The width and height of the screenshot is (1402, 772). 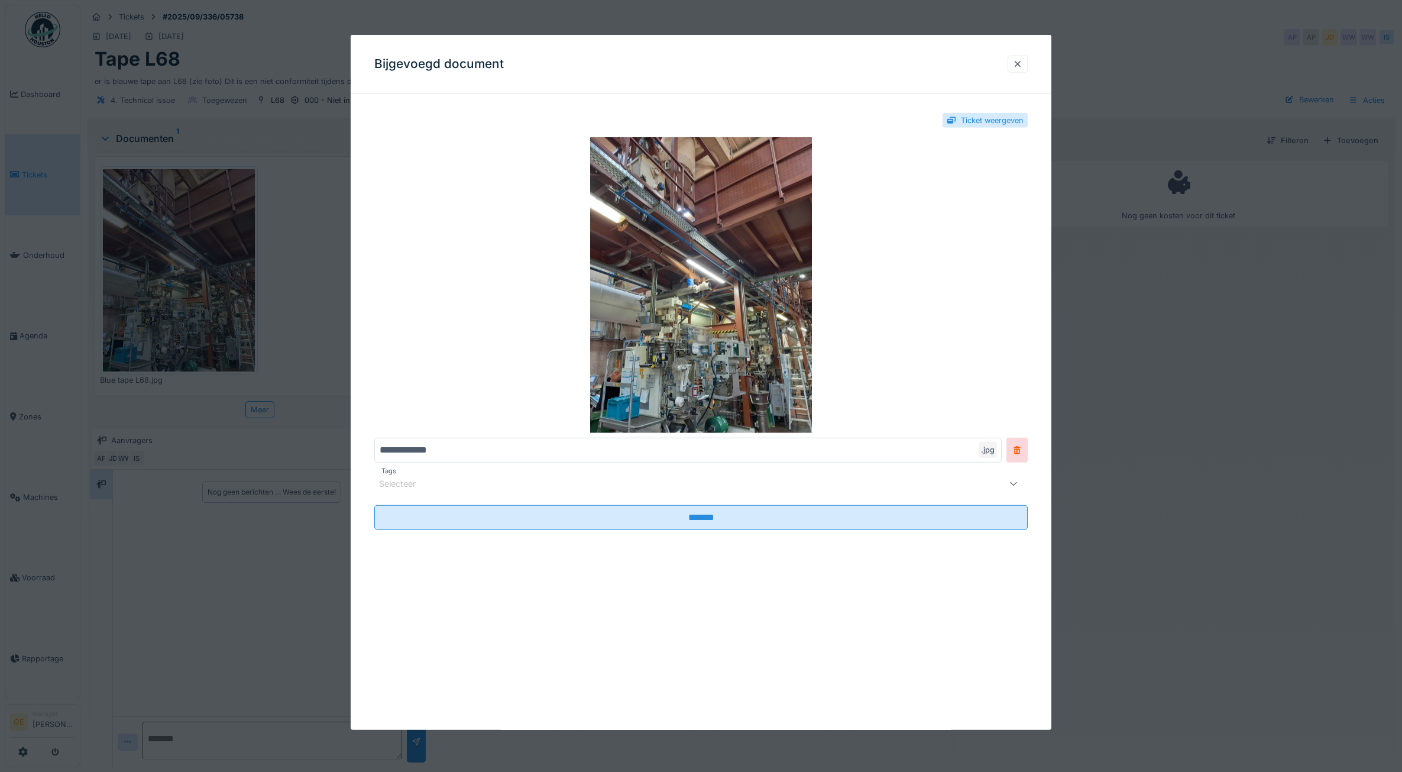 What do you see at coordinates (389, 471) in the screenshot?
I see `label: Tags` at bounding box center [389, 471].